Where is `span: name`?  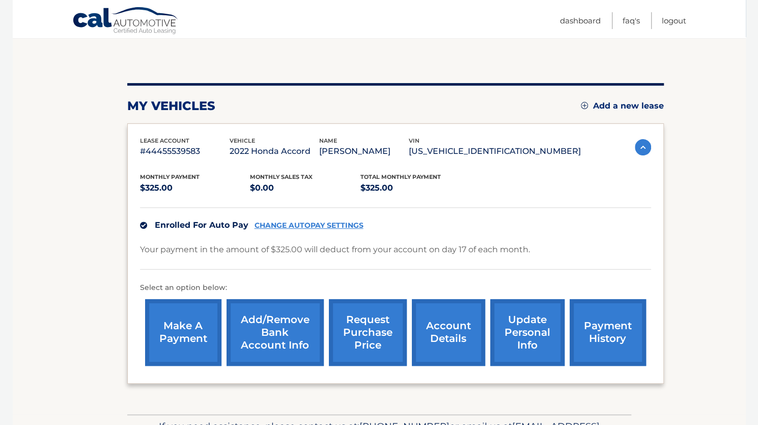 span: name is located at coordinates (328, 140).